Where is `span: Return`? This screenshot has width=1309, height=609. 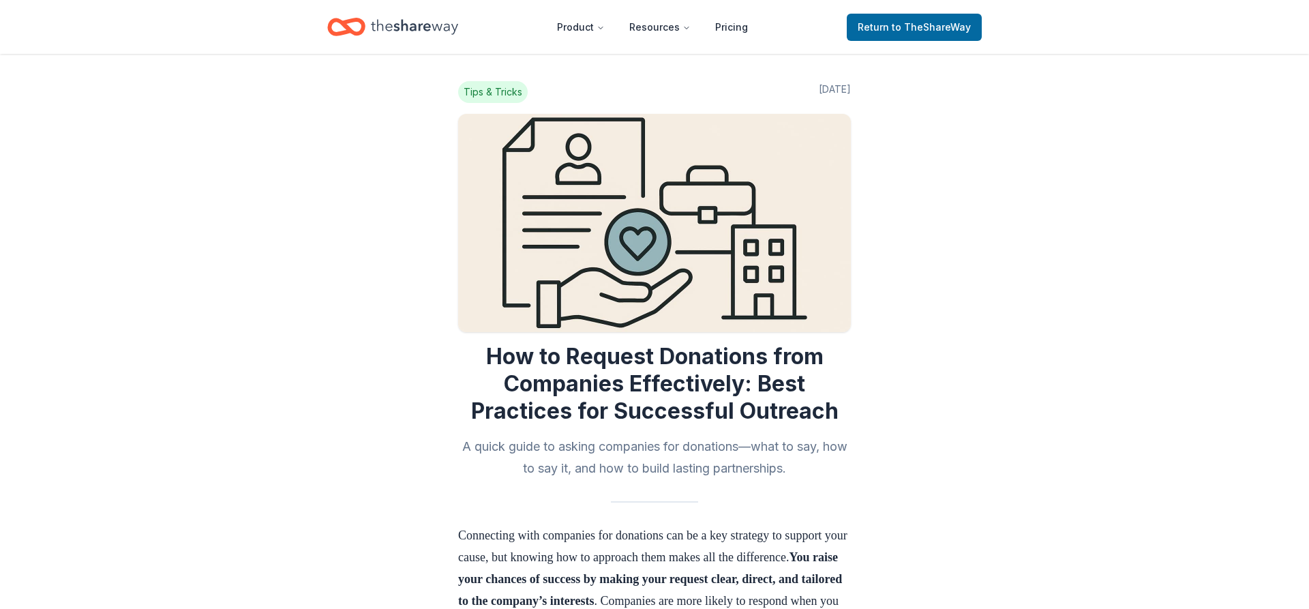
span: Return is located at coordinates (914, 27).